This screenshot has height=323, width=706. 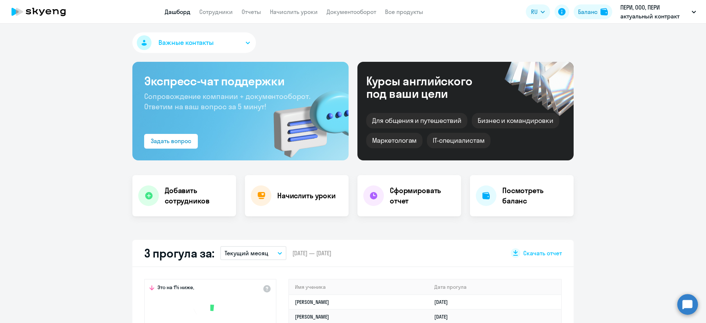 I want to click on button: ПЕРИ, ООО, ПЕРИ актуальный контракт, so click(x=658, y=12).